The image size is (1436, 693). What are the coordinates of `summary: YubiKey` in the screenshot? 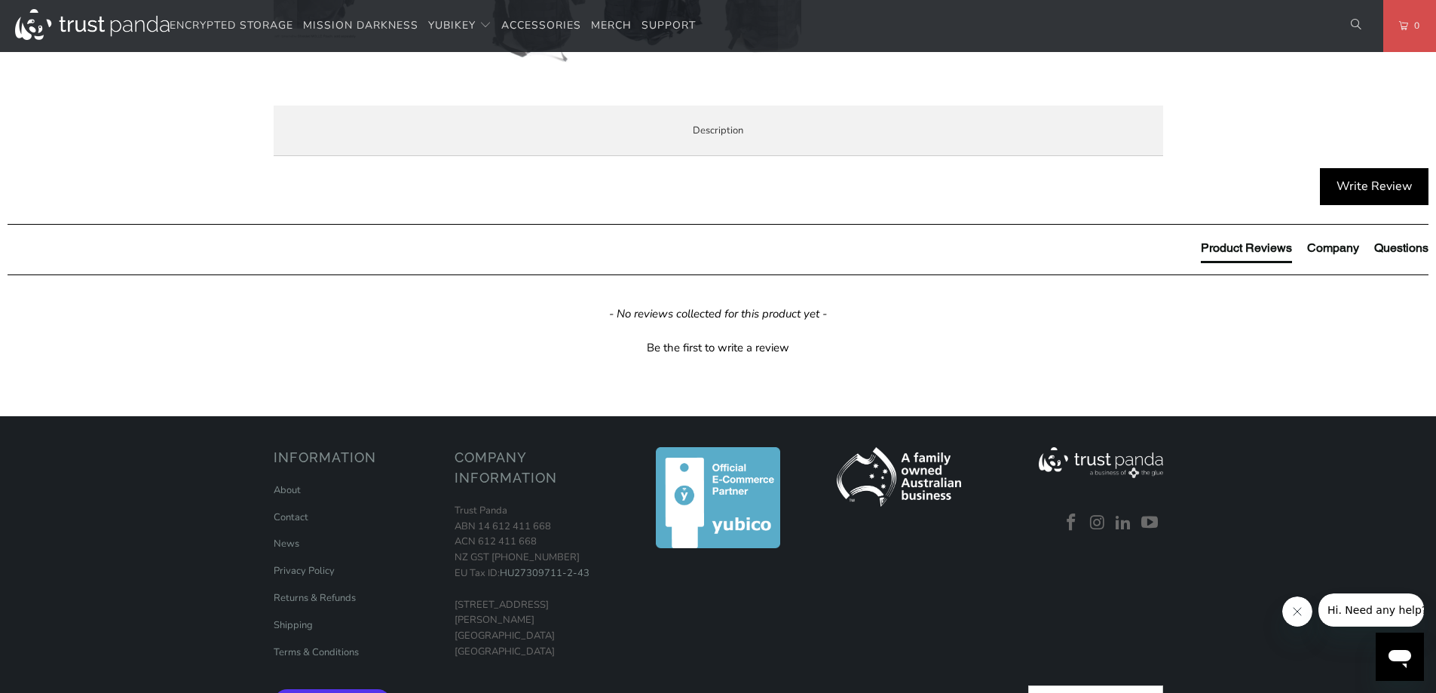 It's located at (460, 26).